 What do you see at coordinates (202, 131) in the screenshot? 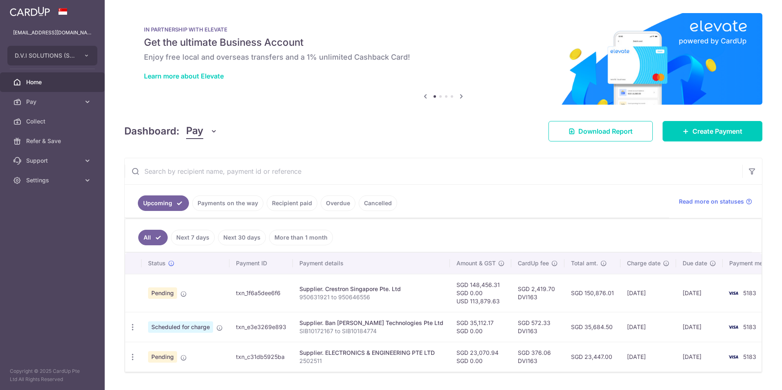
I see `button: Pay` at bounding box center [202, 131].